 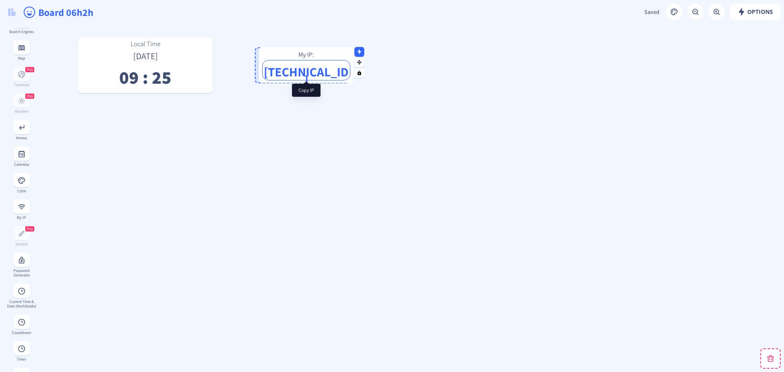 What do you see at coordinates (29, 12) in the screenshot?
I see `ion-icon: happy outline` at bounding box center [29, 12].